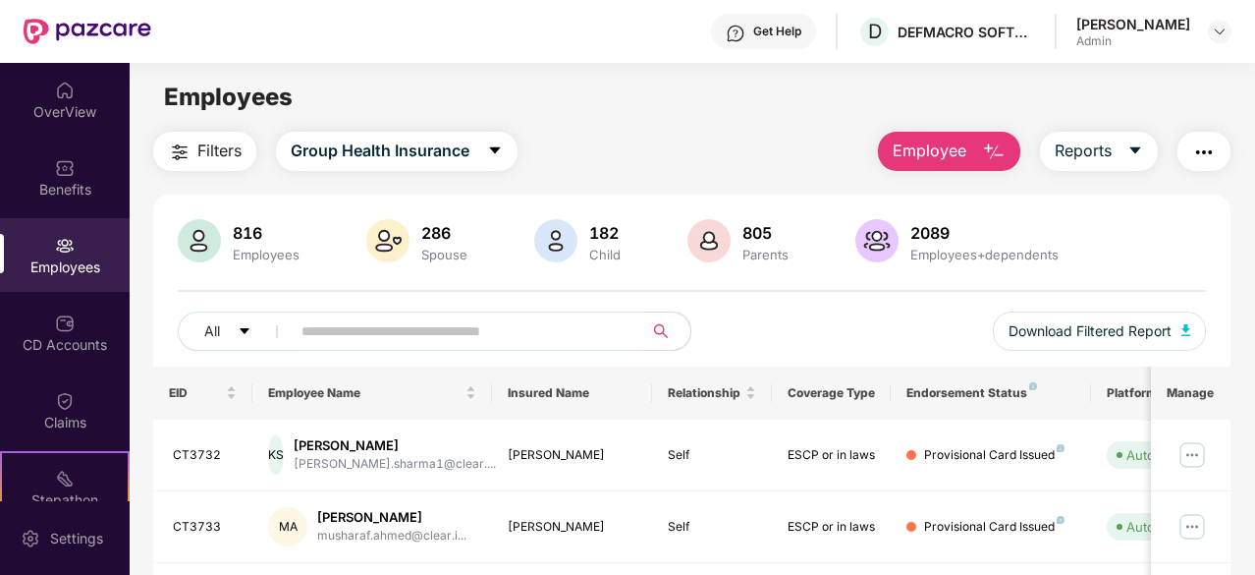  I want to click on span: search, so click(661, 331).